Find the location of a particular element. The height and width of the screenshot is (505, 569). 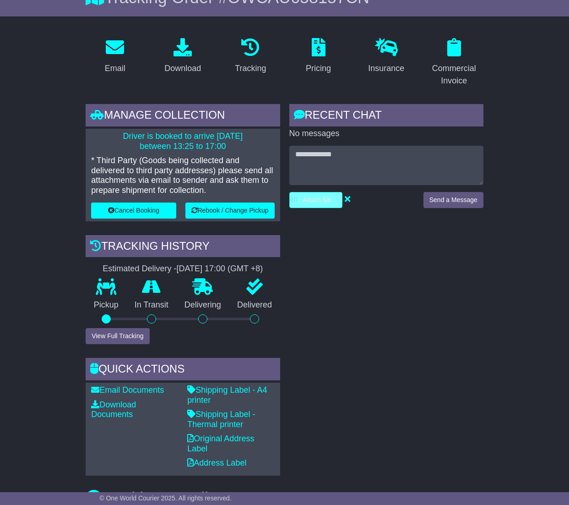

span: © One World Courier 2025. All rights reserved. is located at coordinates (165, 498).